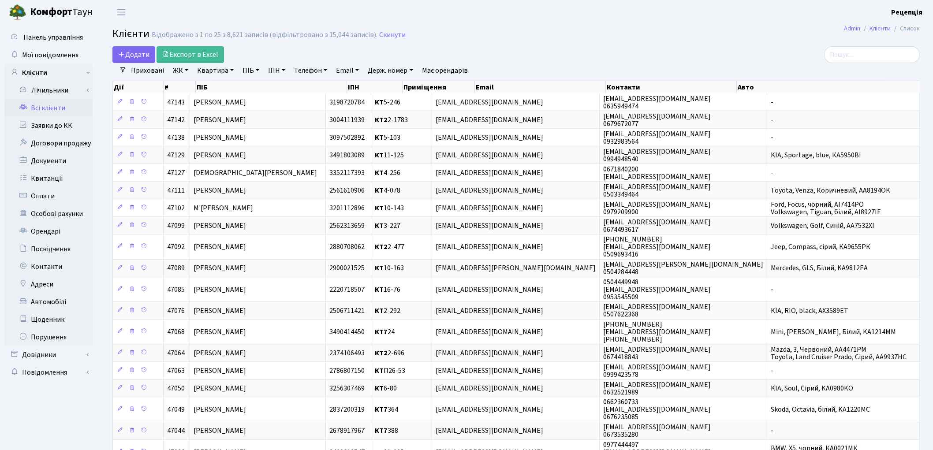 Image resolution: width=933 pixels, height=450 pixels. I want to click on span: 10-143, so click(389, 208).